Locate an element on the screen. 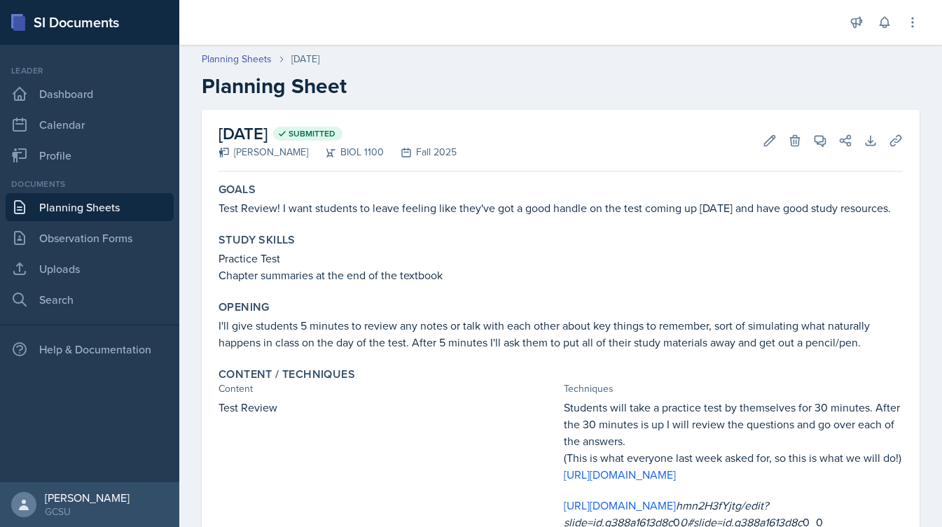 The width and height of the screenshot is (942, 527). div: Content is located at coordinates (388, 389).